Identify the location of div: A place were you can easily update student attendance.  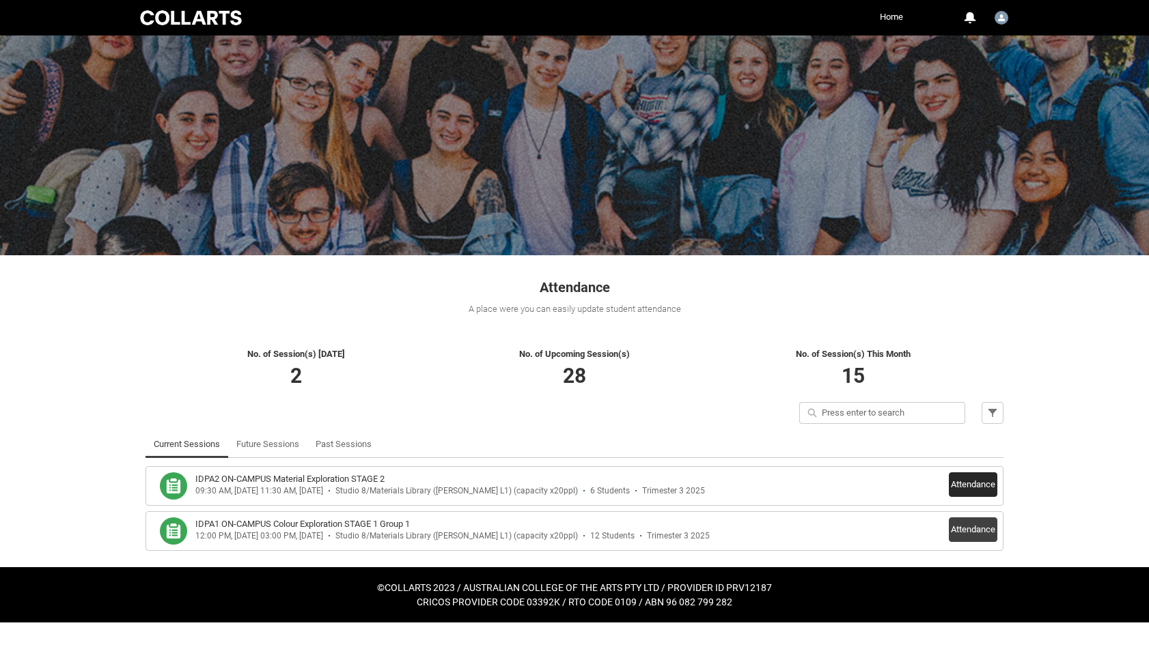
(574, 309).